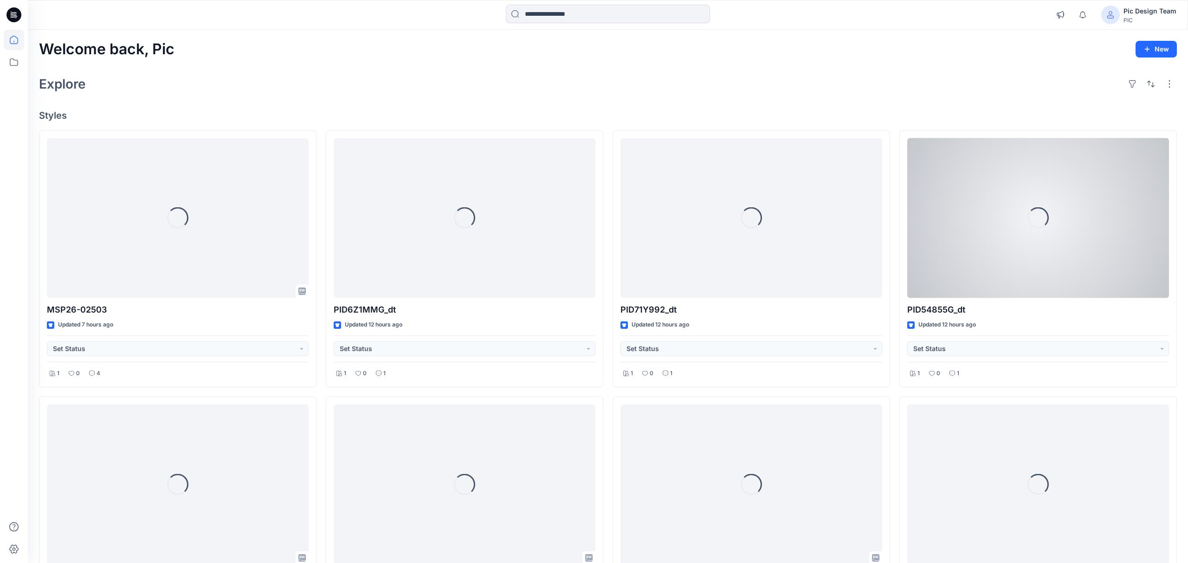 The height and width of the screenshot is (563, 1188). What do you see at coordinates (1150, 11) in the screenshot?
I see `div: Pic Design Team` at bounding box center [1150, 11].